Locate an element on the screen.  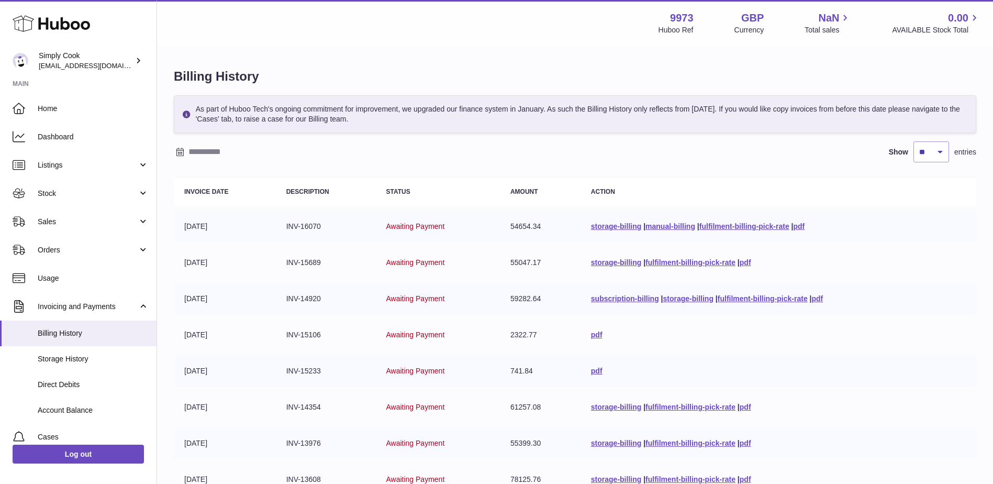
span: Listings is located at coordinates (87, 165).